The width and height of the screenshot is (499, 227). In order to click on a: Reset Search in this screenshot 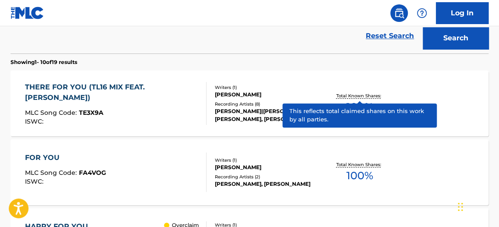, I will do `click(390, 36)`.